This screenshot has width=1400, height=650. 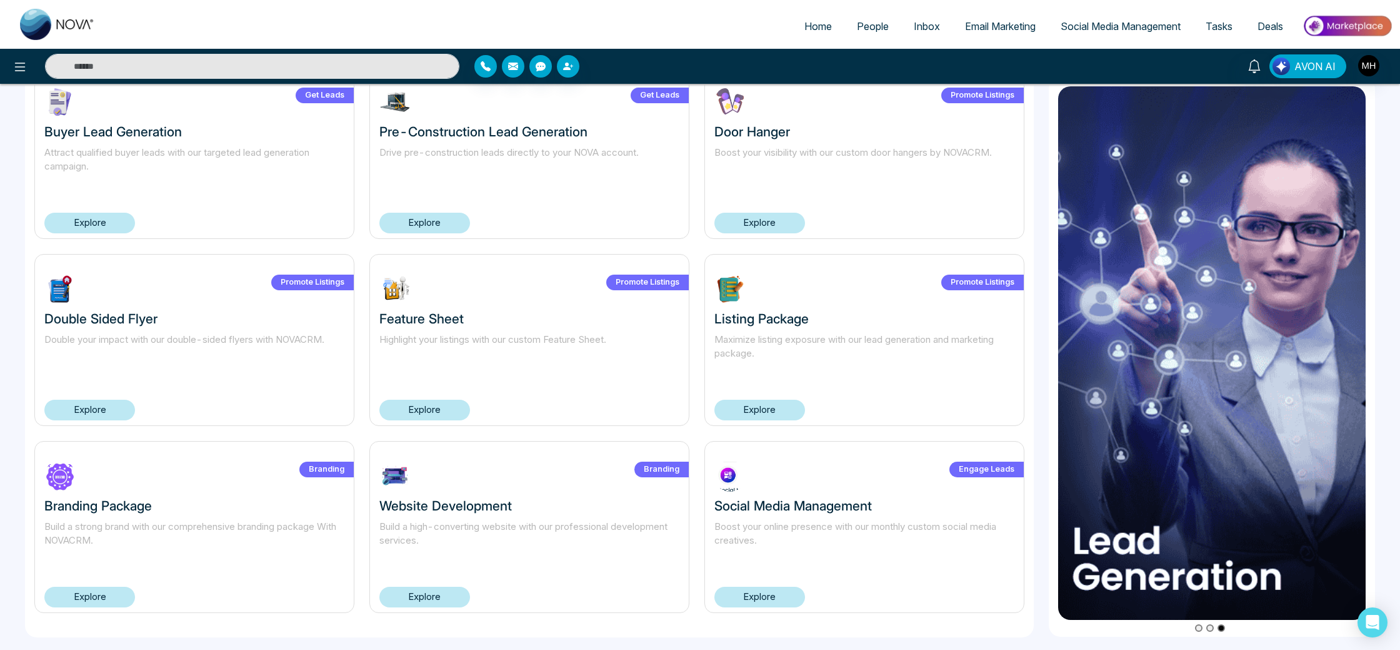 What do you see at coordinates (194, 318) in the screenshot?
I see `h3: Double Sided Flyer` at bounding box center [194, 318].